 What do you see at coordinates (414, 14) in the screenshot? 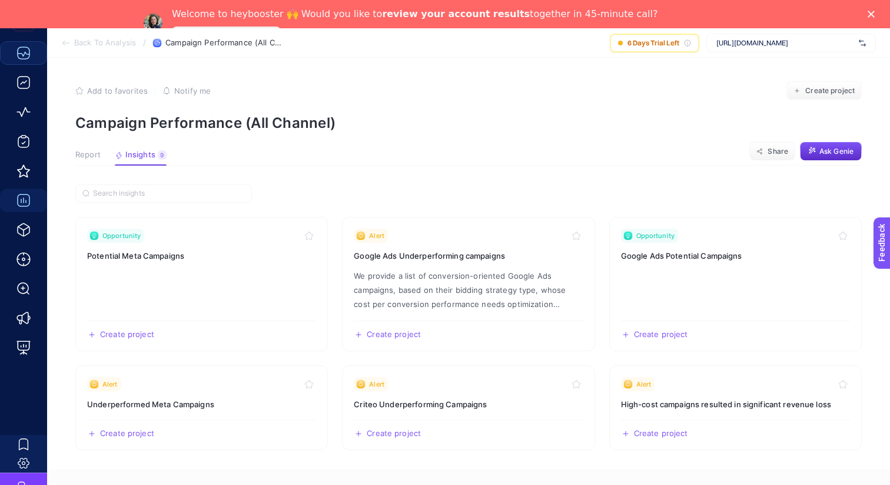
I see `div: Welcome to heybooster 🙌 Would you like to together in 45-minute call?` at bounding box center [414, 14].